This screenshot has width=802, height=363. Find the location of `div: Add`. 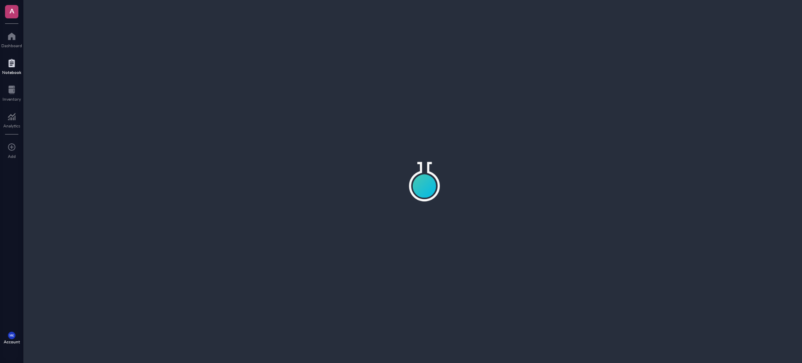

div: Add is located at coordinates (12, 156).